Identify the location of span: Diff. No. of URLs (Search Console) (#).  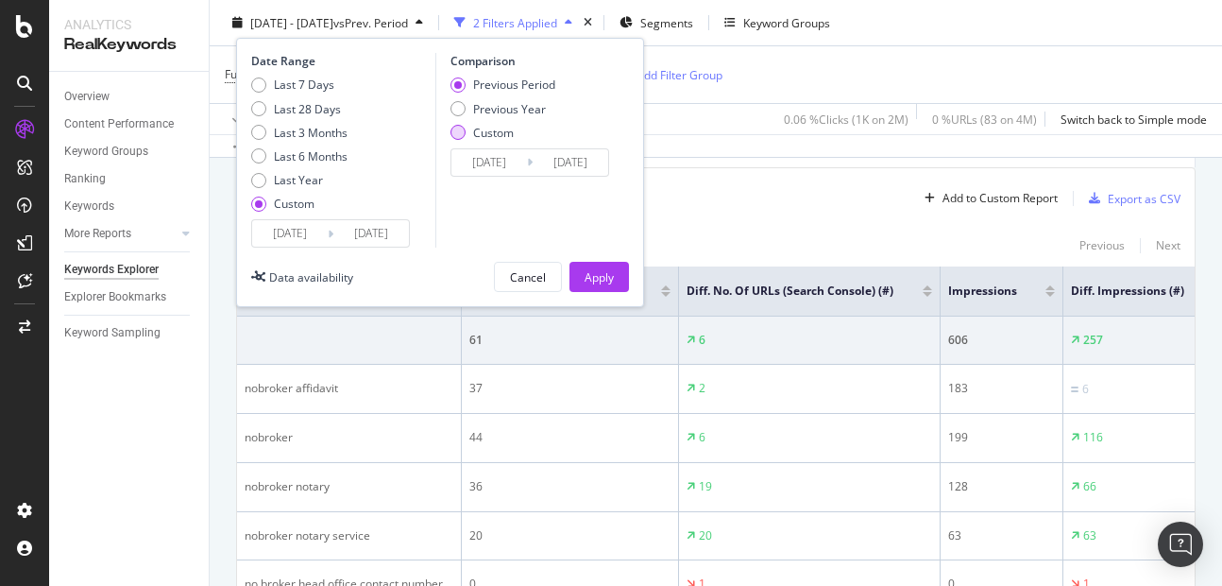
(791, 291).